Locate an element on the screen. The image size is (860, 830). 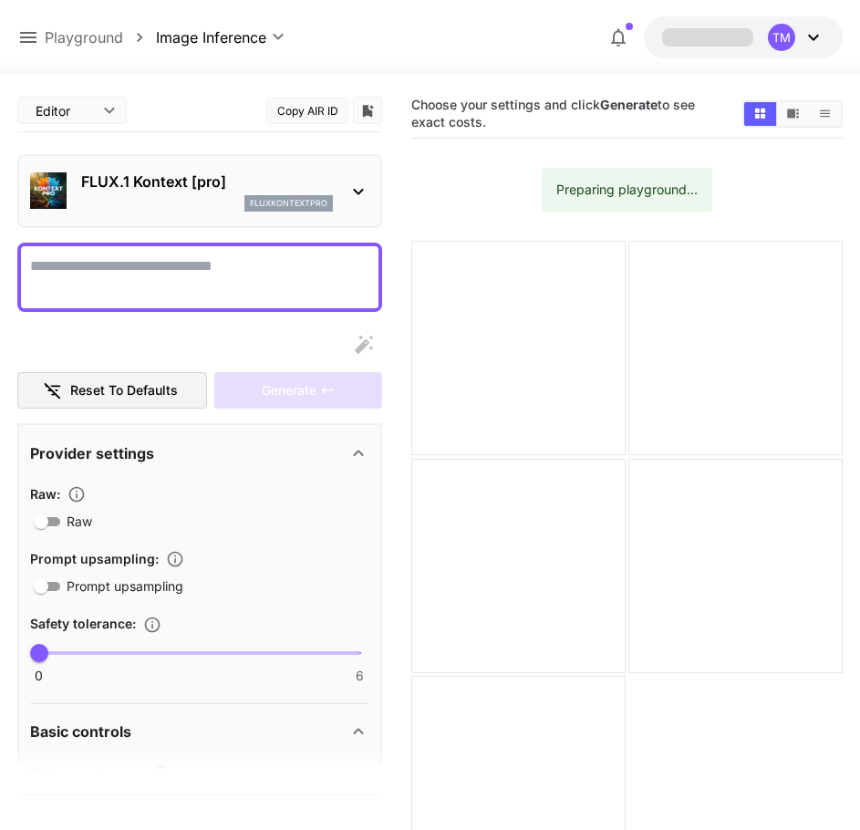
p: Playground is located at coordinates (84, 37).